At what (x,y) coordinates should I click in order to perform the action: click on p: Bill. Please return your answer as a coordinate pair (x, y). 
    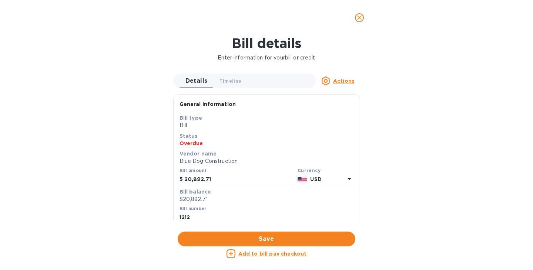
    Looking at the image, I should click on (266, 125).